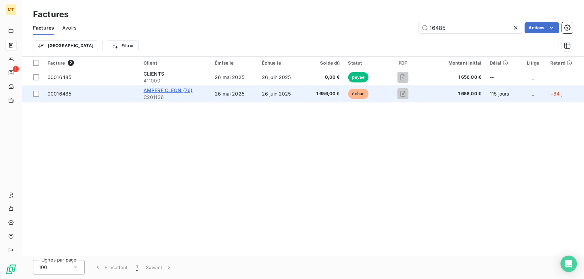 The width and height of the screenshot is (584, 279). I want to click on button: Précédent, so click(111, 268).